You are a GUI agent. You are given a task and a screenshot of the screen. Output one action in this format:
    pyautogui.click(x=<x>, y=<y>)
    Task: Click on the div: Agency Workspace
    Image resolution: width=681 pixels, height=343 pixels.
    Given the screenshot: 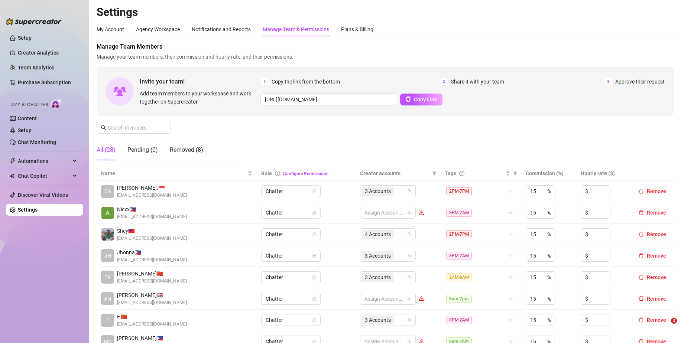 What is the action you would take?
    pyautogui.click(x=158, y=29)
    